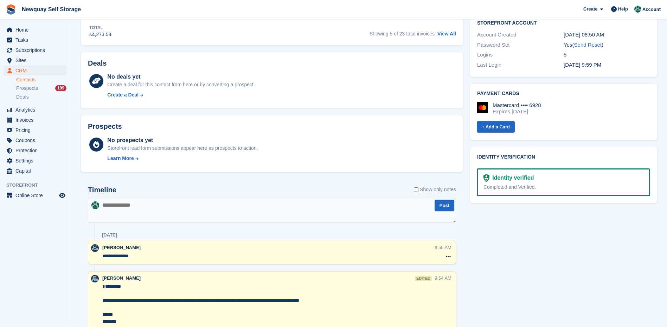  I want to click on span: Protection, so click(37, 151).